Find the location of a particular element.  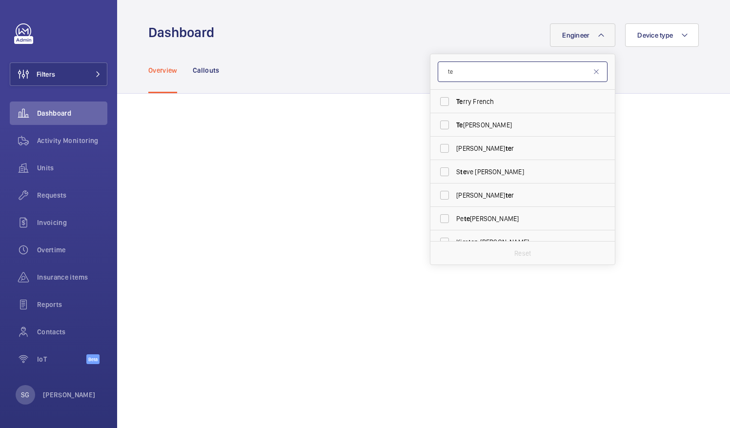

span: Device type is located at coordinates (655, 35).